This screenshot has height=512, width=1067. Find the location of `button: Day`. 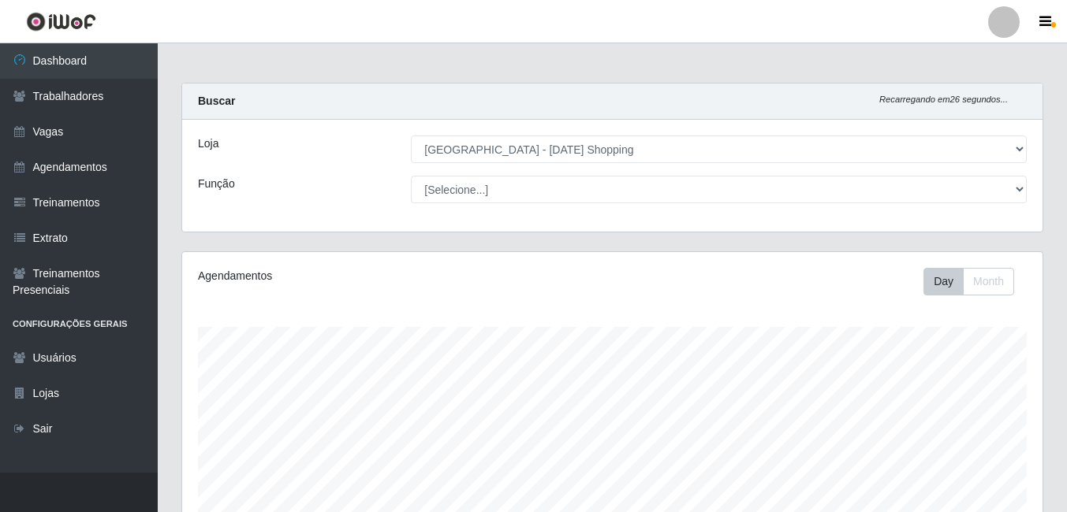

button: Day is located at coordinates (943, 281).